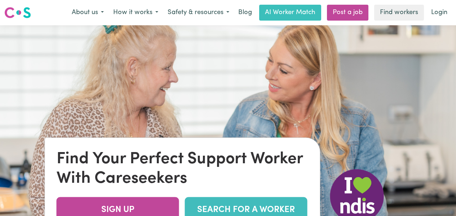 The height and width of the screenshot is (216, 456). Describe the element at coordinates (88, 13) in the screenshot. I see `button: About us` at that location.